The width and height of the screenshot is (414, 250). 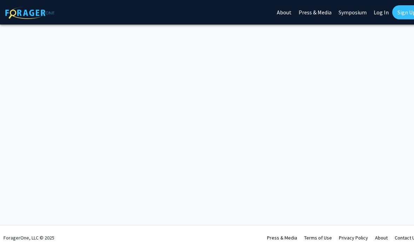 I want to click on a: Press & Media, so click(x=282, y=238).